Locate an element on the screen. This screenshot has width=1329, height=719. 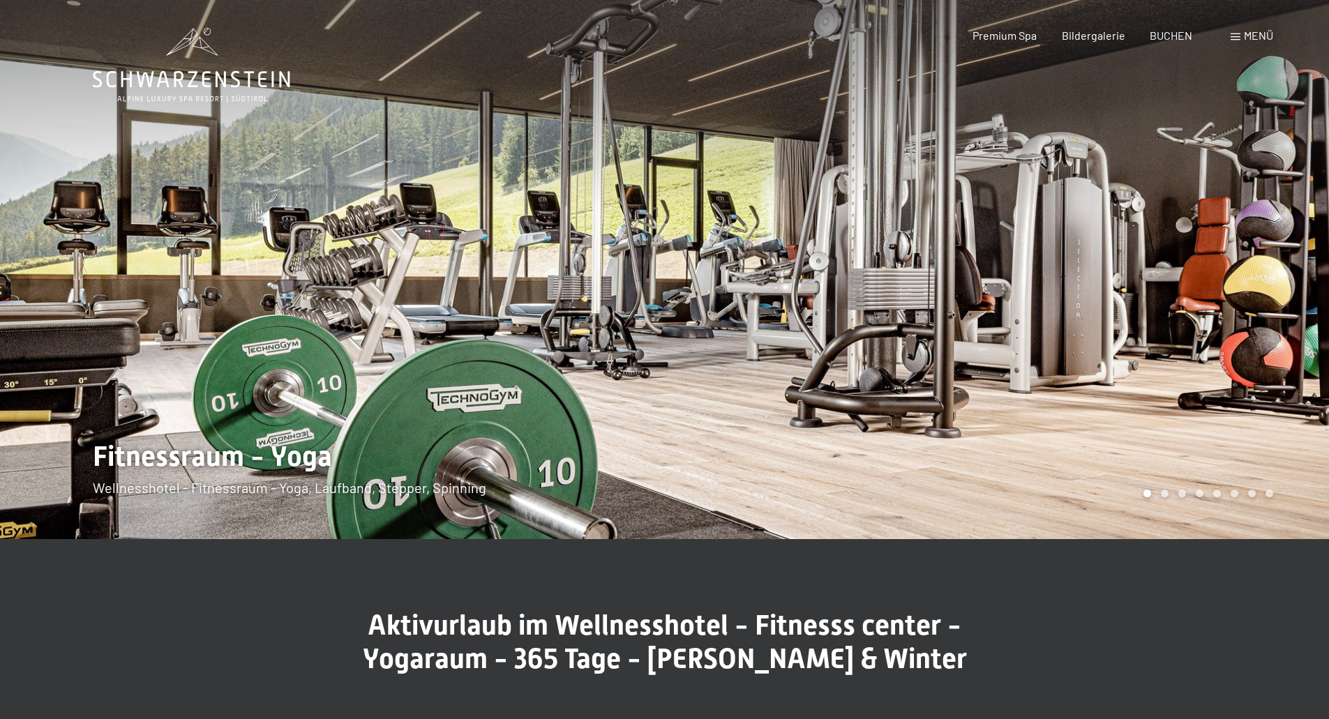
div: Carousel Page 7 is located at coordinates (1251, 493).